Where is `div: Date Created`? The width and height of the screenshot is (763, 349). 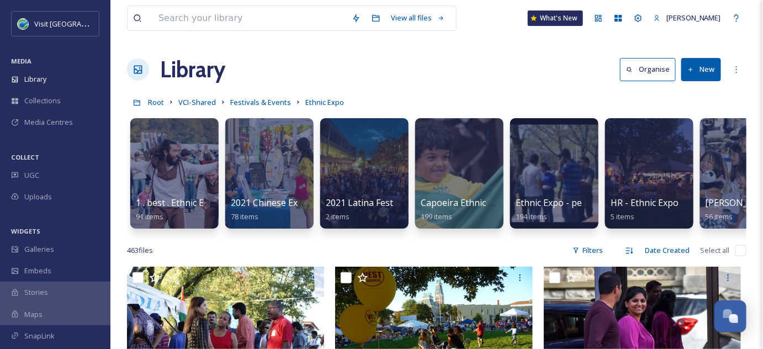 div: Date Created is located at coordinates (667, 250).